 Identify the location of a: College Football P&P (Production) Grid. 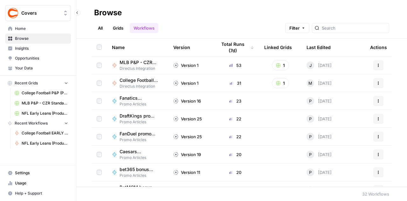
(41, 93).